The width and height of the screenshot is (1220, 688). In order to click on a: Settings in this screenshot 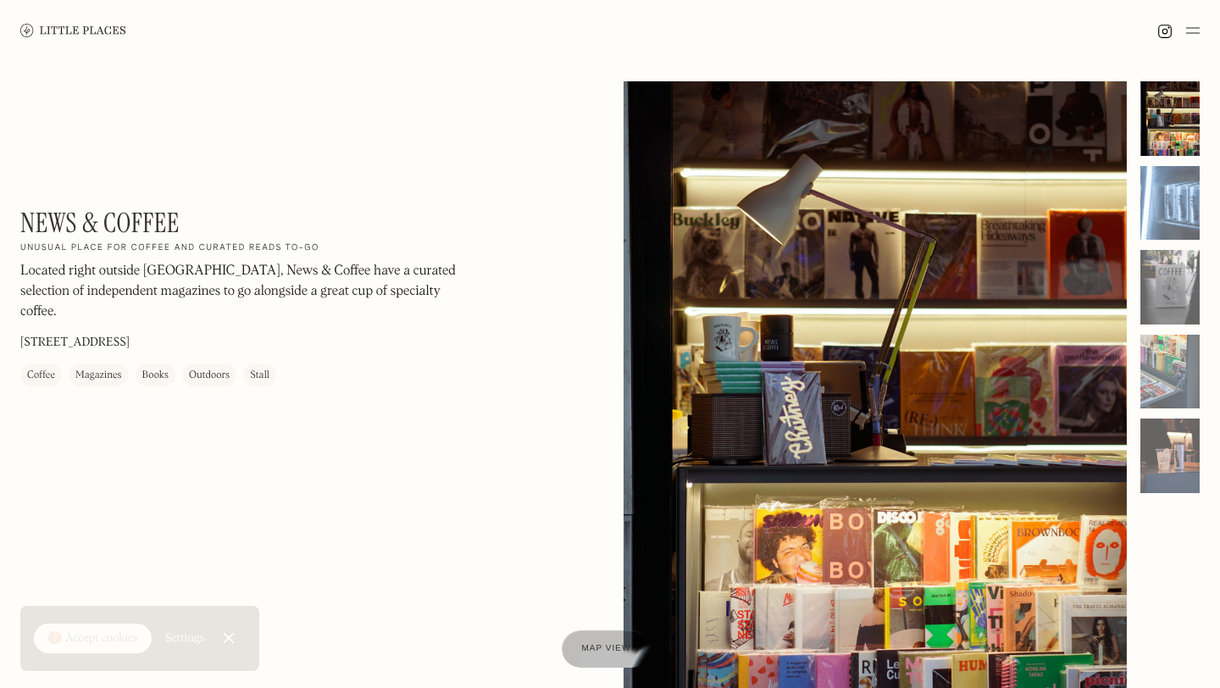, I will do `click(185, 638)`.